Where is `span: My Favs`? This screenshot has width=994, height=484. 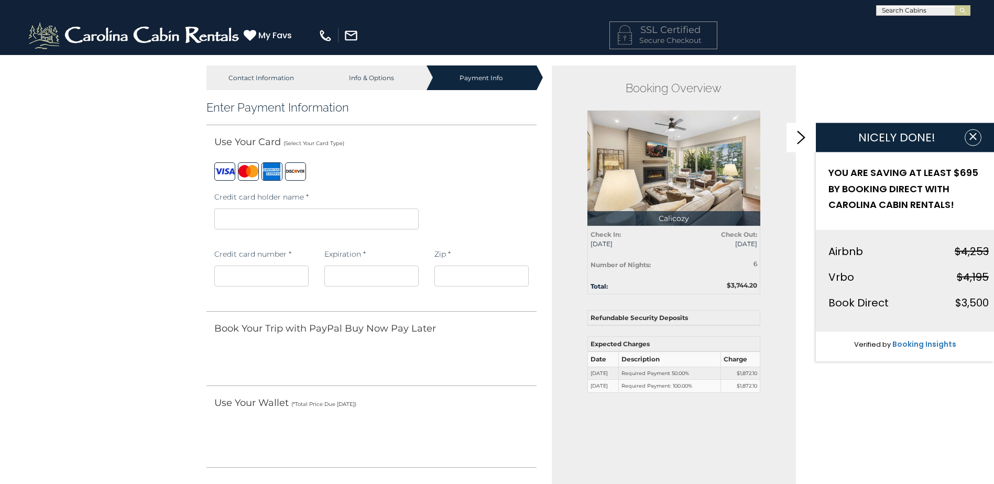 span: My Favs is located at coordinates (275, 35).